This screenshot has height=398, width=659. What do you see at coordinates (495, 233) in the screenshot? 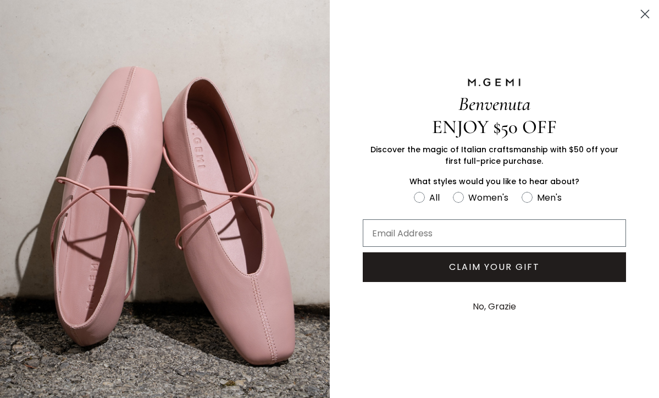
I see `input: Email Address` at bounding box center [495, 233].